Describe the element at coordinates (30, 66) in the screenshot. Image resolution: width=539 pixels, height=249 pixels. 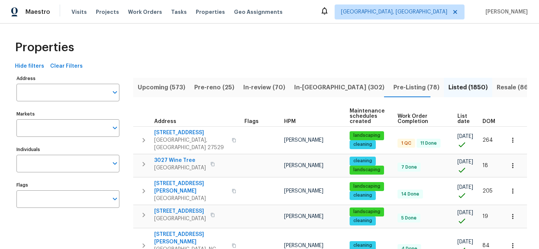
I see `button: Hide filters` at that location.